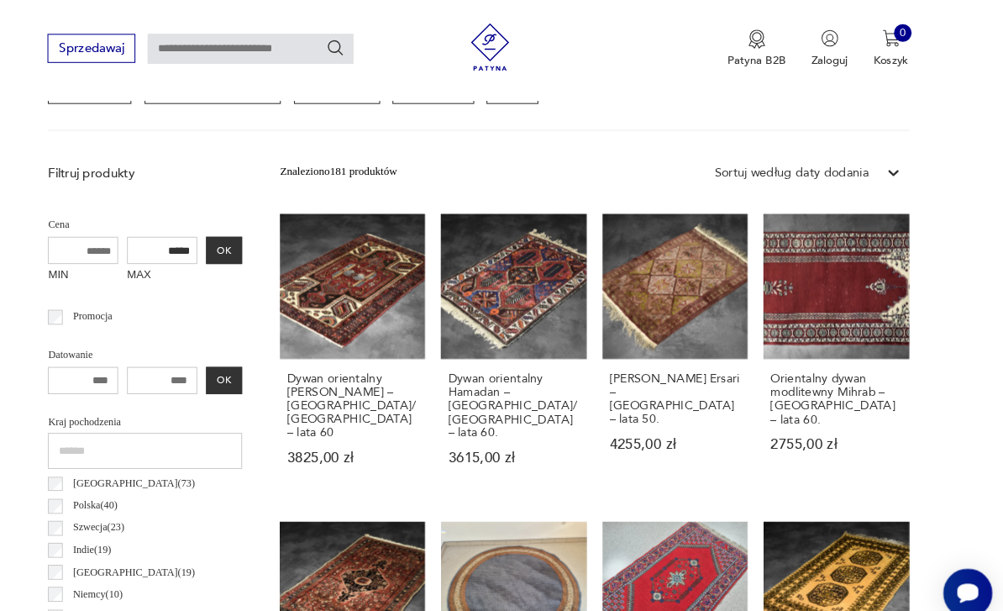  I want to click on p: Patyna B2B, so click(768, 58).